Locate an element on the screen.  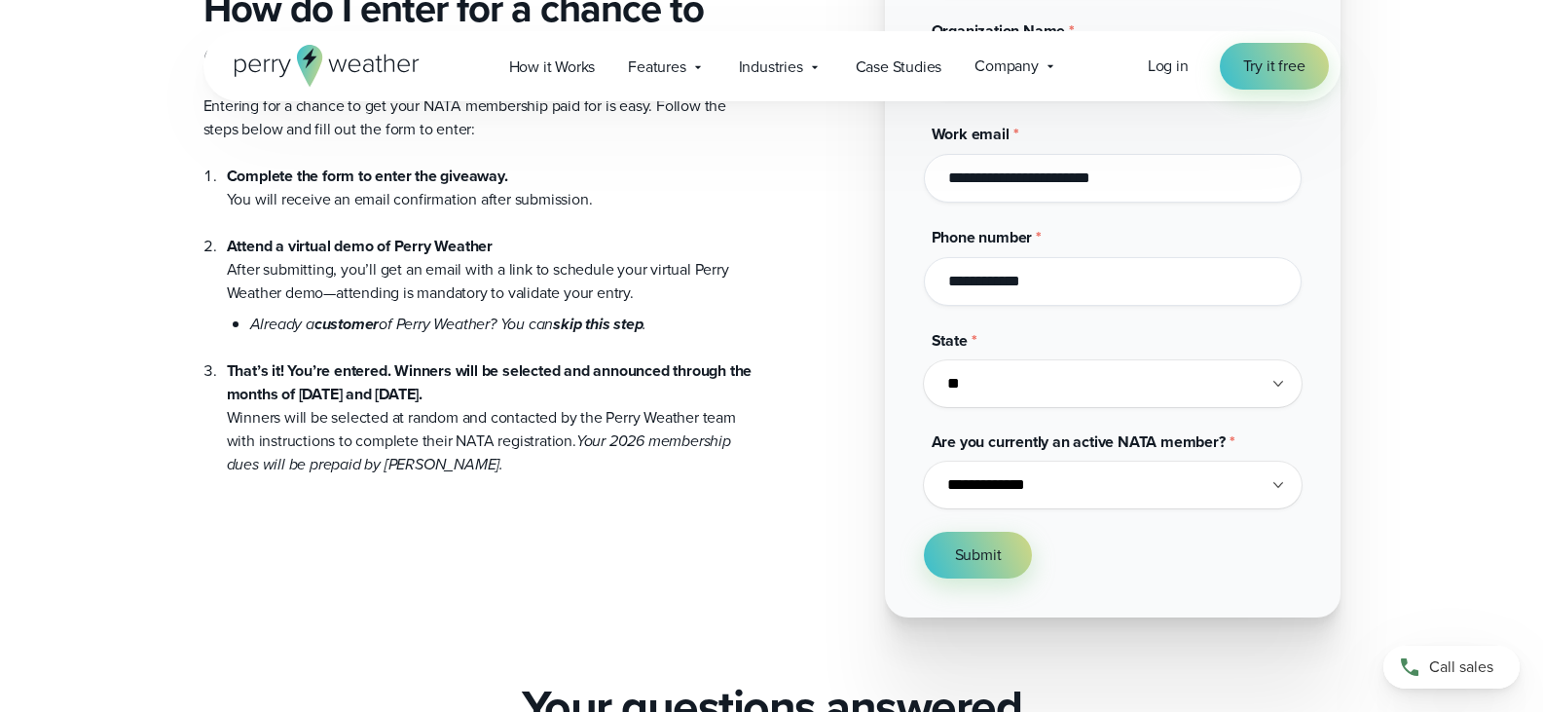
span: Features is located at coordinates (656, 67).